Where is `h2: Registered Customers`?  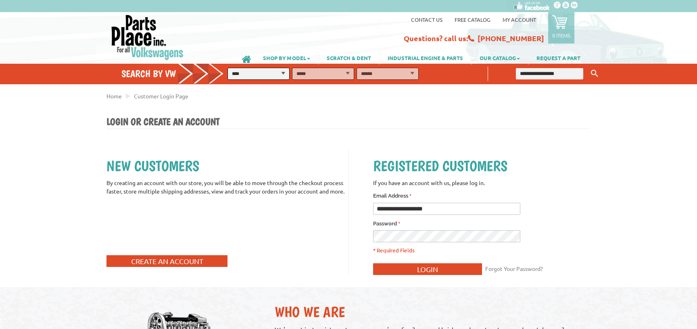
h2: Registered Customers is located at coordinates (482, 166).